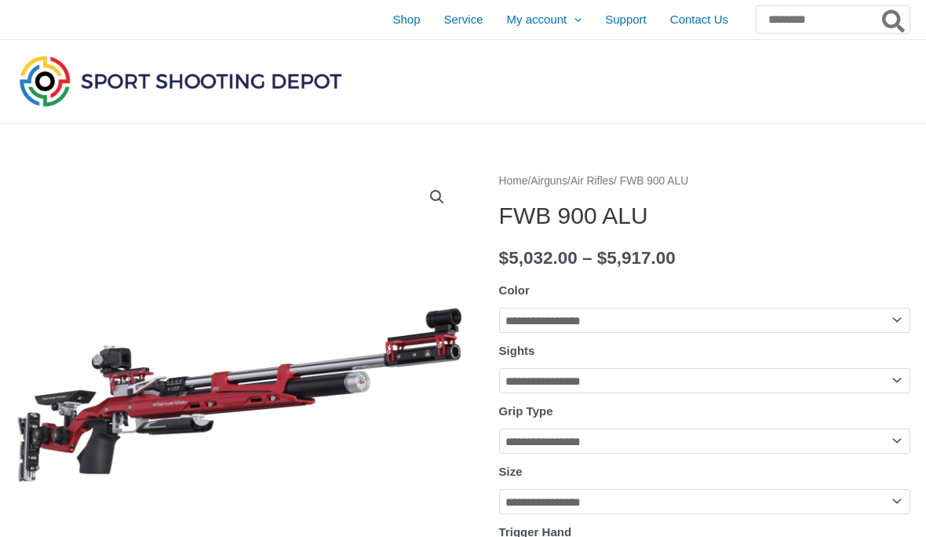 The width and height of the screenshot is (926, 537). I want to click on label: Sights, so click(517, 350).